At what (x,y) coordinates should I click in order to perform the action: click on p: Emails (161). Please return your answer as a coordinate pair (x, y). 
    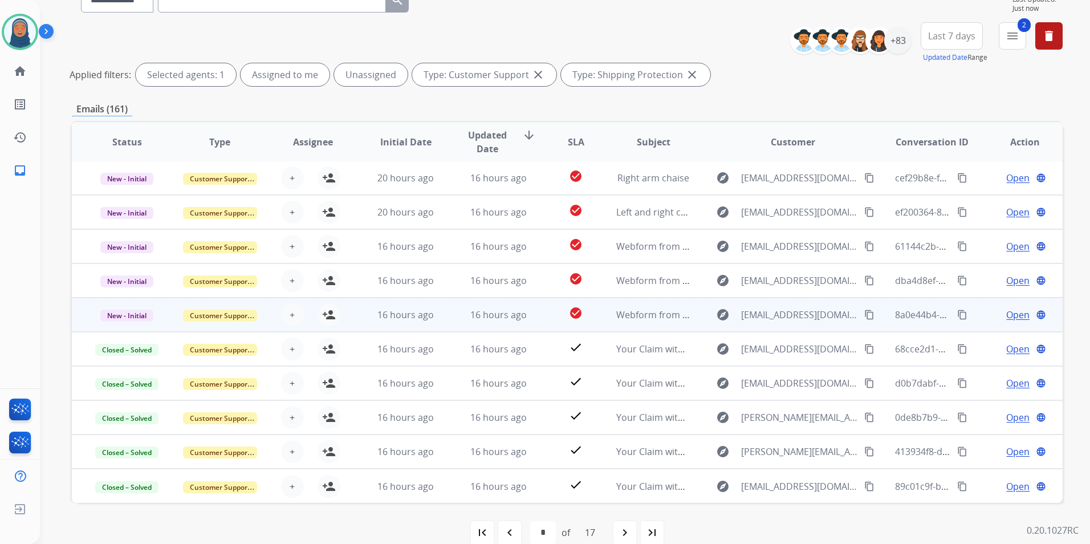
    Looking at the image, I should click on (102, 109).